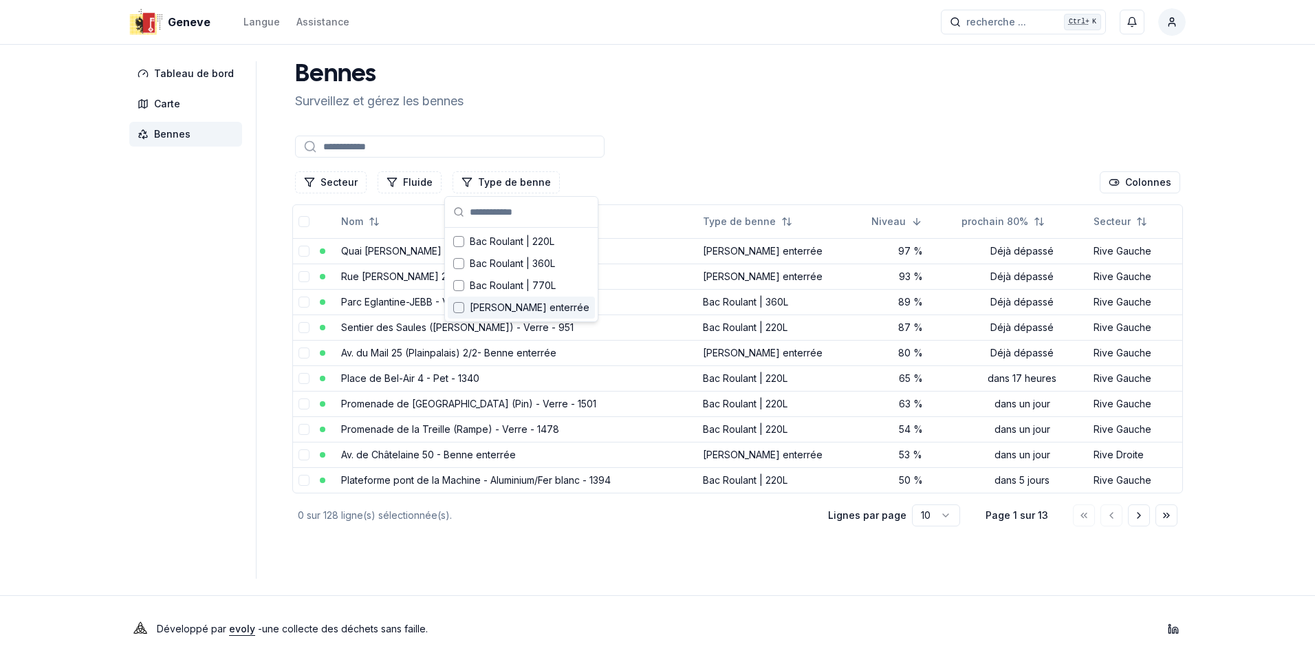 The height and width of the screenshot is (662, 1315). I want to click on a: Bennes, so click(188, 134).